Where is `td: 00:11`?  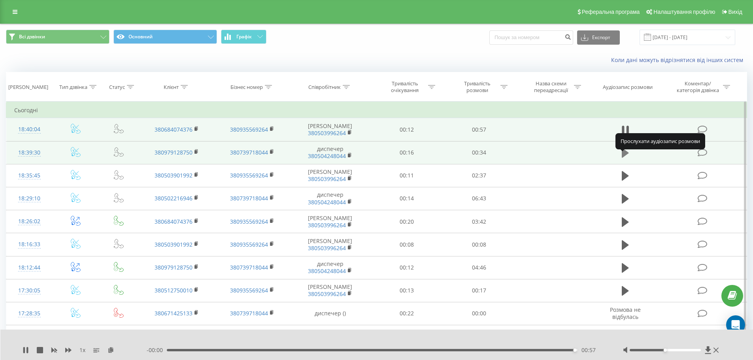 td: 00:11 is located at coordinates (407, 175).